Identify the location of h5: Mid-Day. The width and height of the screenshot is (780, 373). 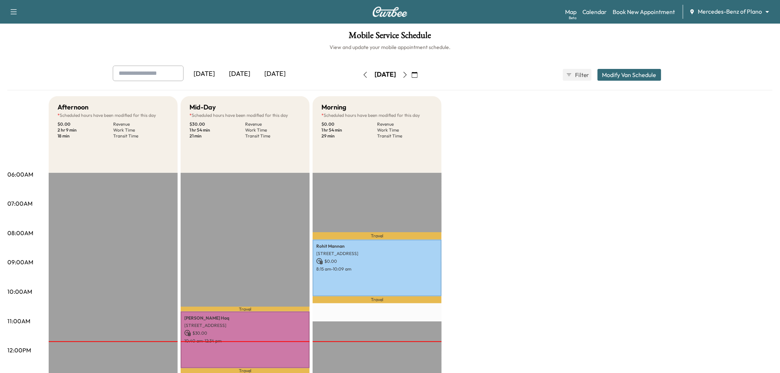
(202, 107).